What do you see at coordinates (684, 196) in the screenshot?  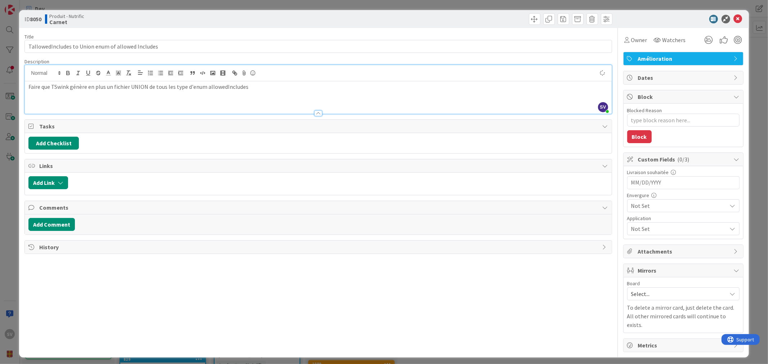 I see `div: Envergure` at bounding box center [684, 196].